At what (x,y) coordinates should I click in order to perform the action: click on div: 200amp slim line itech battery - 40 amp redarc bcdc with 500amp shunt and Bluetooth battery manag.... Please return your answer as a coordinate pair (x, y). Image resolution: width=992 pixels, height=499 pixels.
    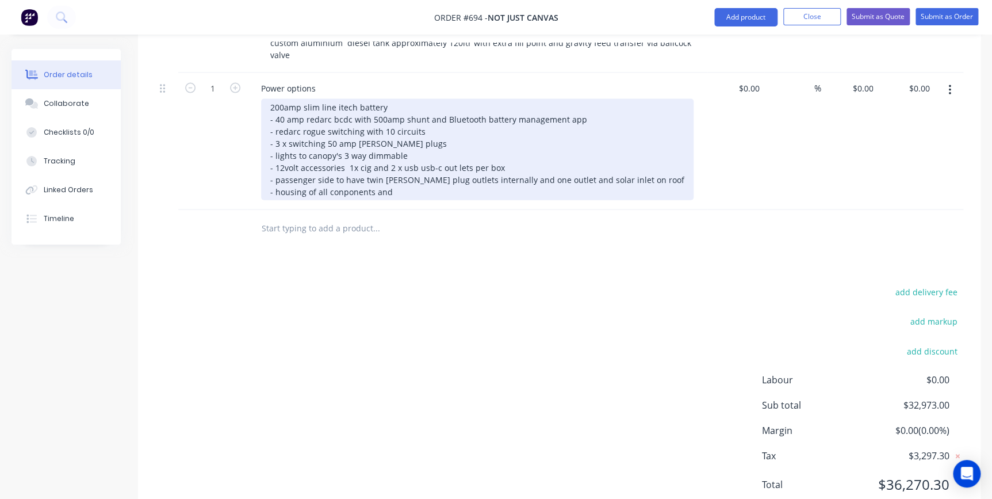
    Looking at the image, I should click on (477, 150).